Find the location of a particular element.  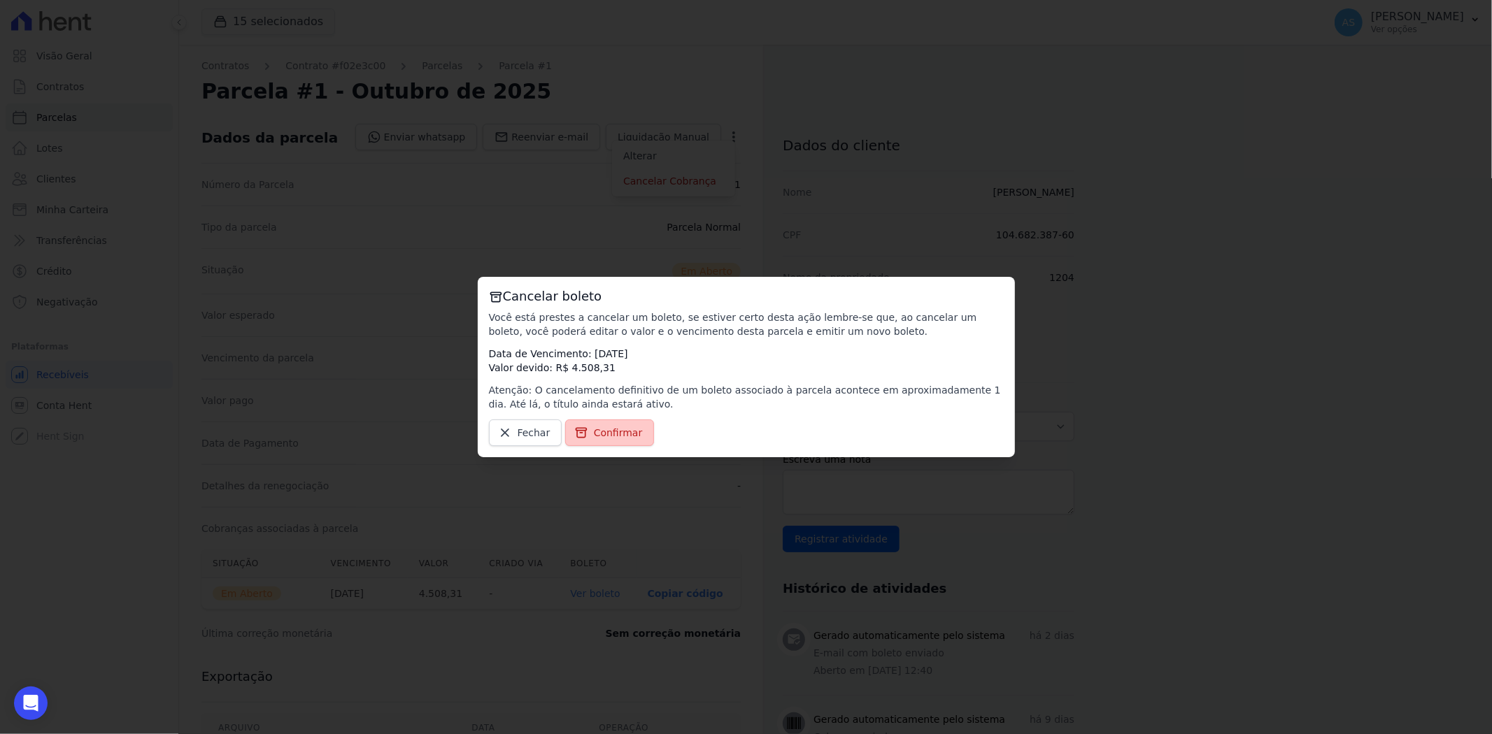

h3: Cancelar boleto is located at coordinates (746, 297).